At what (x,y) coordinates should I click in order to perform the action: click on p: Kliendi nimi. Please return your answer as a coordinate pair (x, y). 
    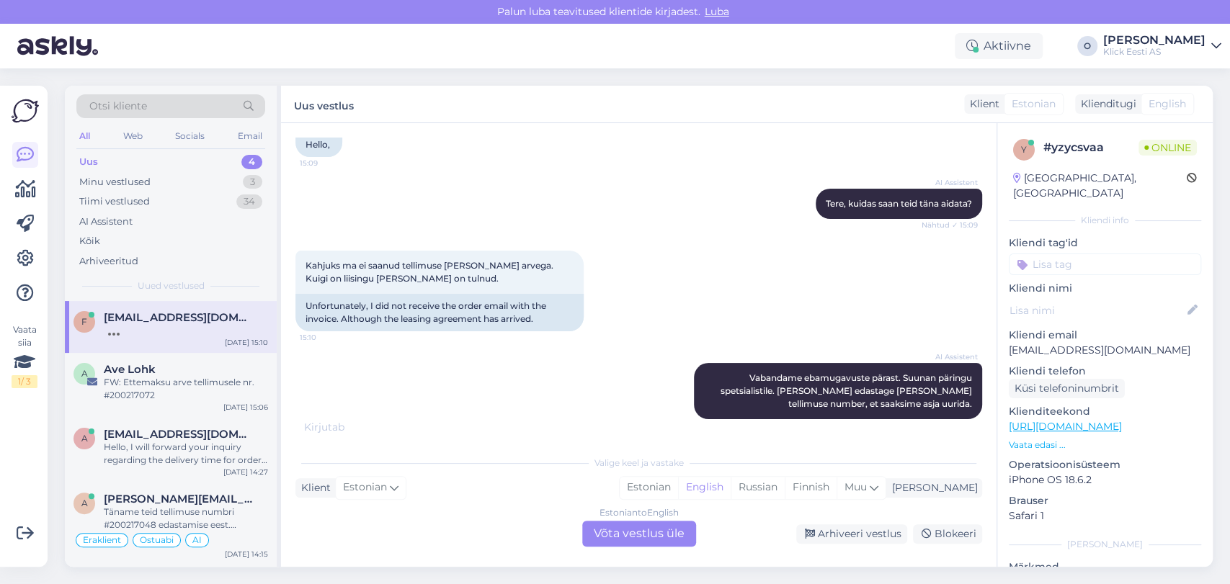
    Looking at the image, I should click on (1105, 288).